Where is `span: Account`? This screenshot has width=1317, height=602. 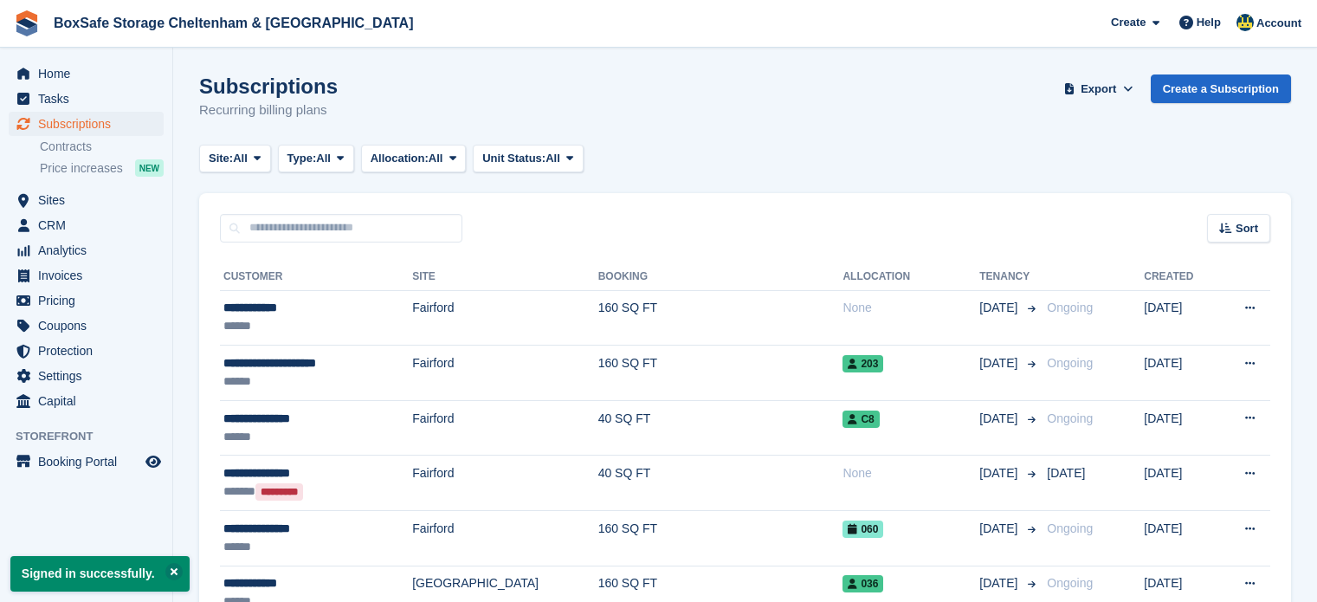
span: Account is located at coordinates (1279, 23).